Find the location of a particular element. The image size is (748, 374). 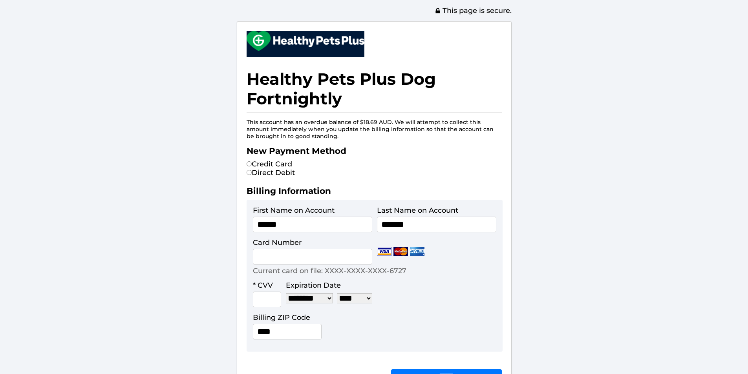

img: Amex is located at coordinates (417, 251).